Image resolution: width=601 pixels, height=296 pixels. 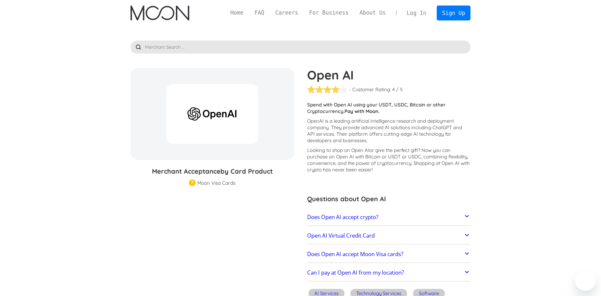 What do you see at coordinates (329, 13) in the screenshot?
I see `a: For Business` at bounding box center [329, 13].